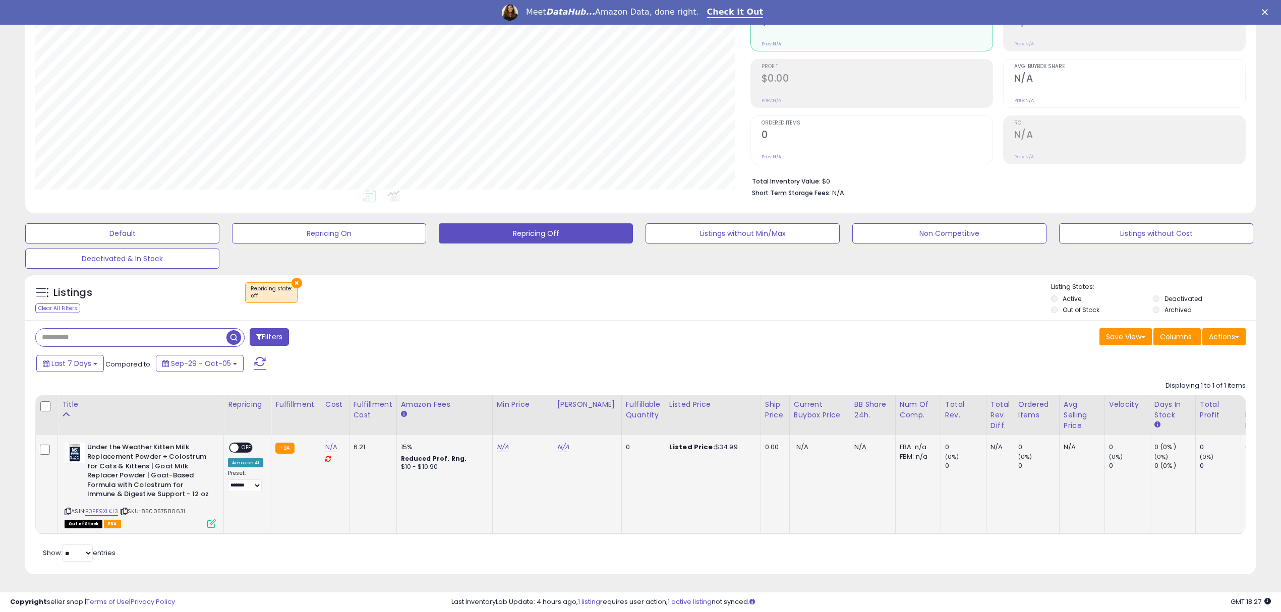 This screenshot has height=612, width=1281. I want to click on span: Last 7 Days, so click(71, 364).